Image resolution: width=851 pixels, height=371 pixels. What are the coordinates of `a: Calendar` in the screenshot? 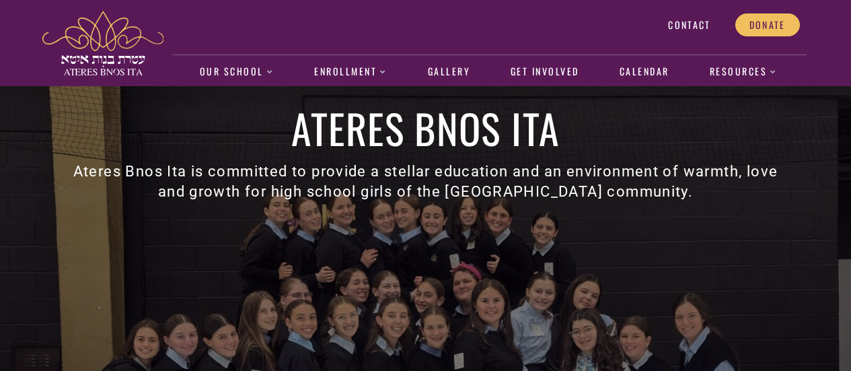 It's located at (644, 72).